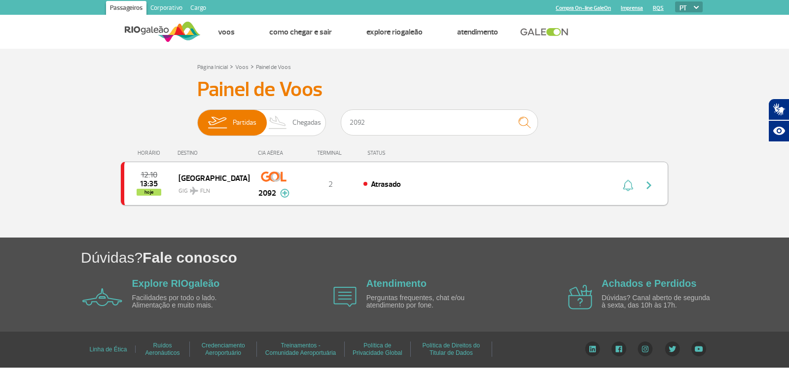 This screenshot has height=377, width=789. What do you see at coordinates (223, 349) in the screenshot?
I see `a: Credenciamento Aeroportuário` at bounding box center [223, 349].